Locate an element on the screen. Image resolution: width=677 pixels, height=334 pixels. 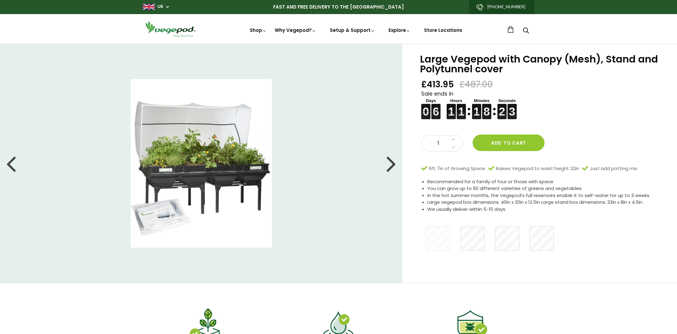
li: You can grow up to 60 different varieties of greens and vegetables. is located at coordinates (545, 188).